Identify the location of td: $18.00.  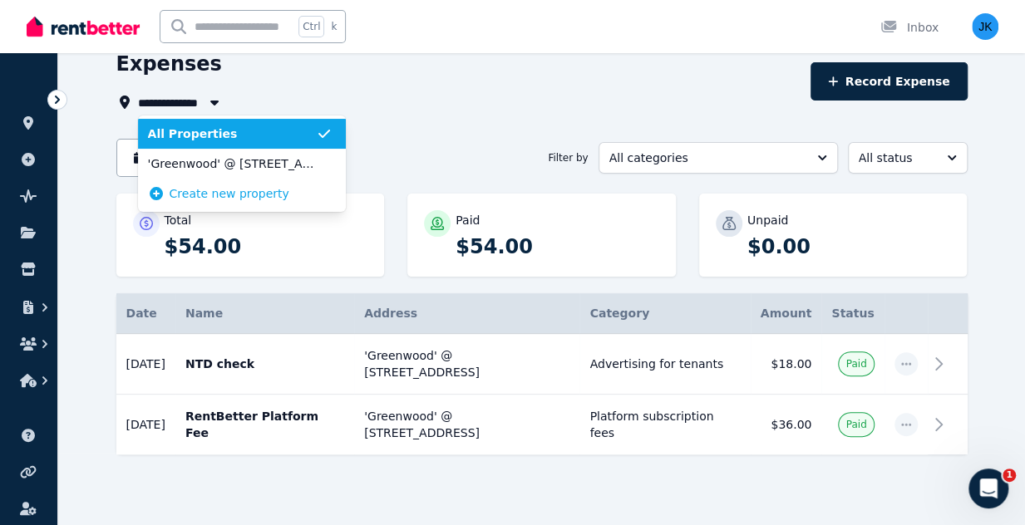
(786, 364).